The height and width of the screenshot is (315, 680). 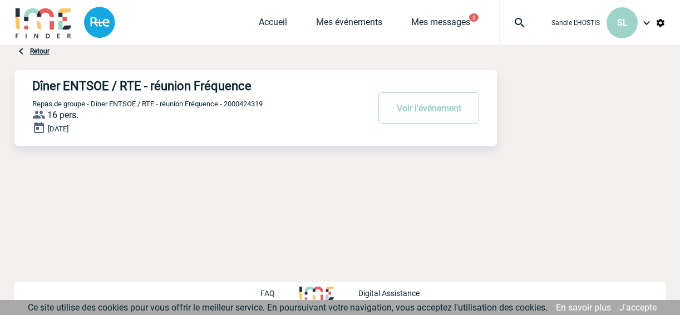 I want to click on span: Sandie L'HOSTIS, so click(x=575, y=23).